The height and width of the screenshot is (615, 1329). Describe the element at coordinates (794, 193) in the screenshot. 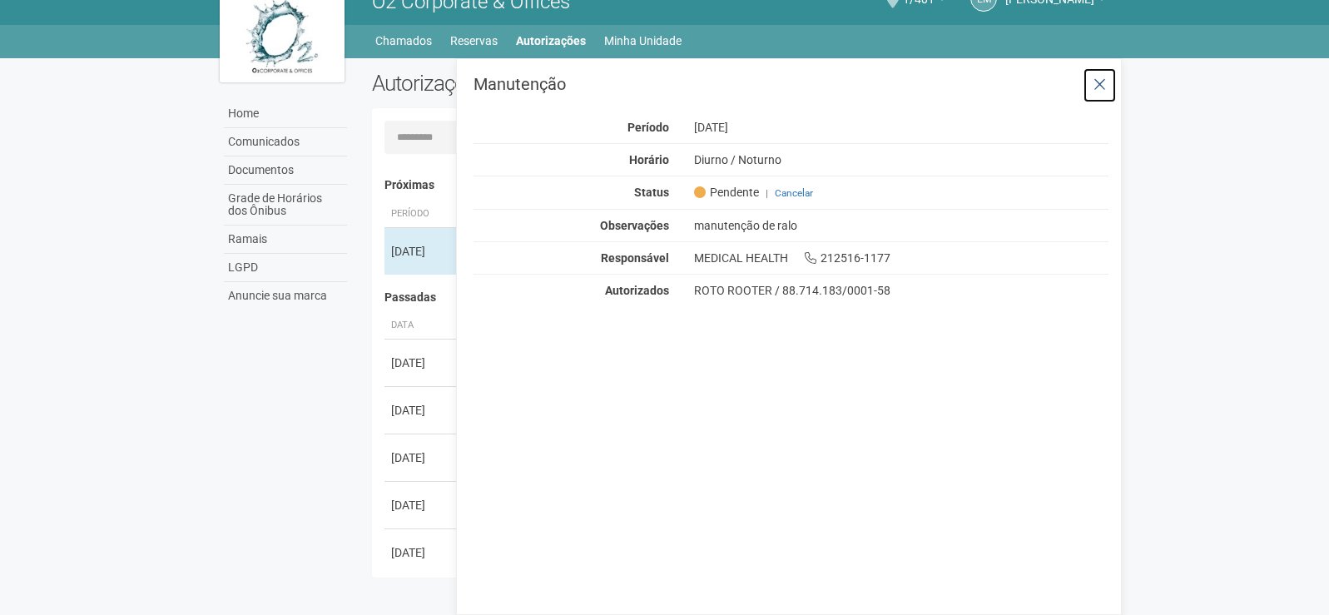

I see `a: Cancelar` at that location.